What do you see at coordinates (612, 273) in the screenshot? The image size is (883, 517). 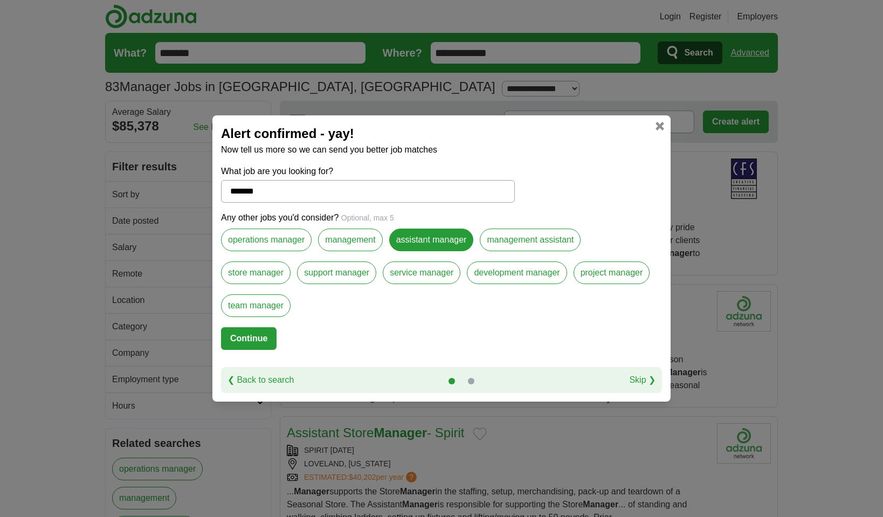 I see `label: project manager` at bounding box center [612, 273].